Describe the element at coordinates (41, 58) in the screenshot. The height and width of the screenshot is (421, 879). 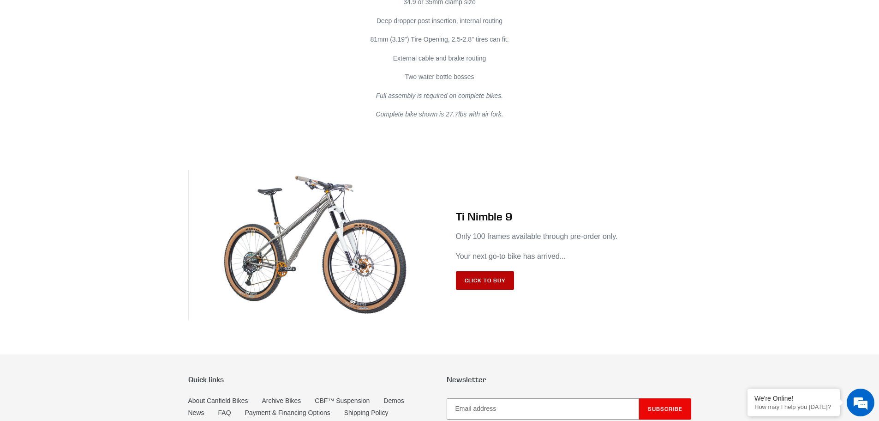
I see `img: d_696896380_company_1647369064580_696896380` at that location.